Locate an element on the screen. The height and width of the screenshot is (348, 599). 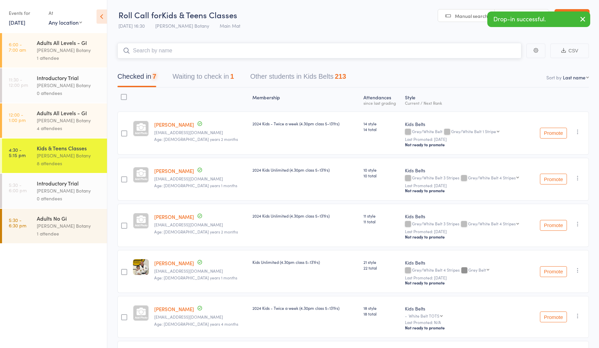
span: 22 total is located at coordinates (382, 267).